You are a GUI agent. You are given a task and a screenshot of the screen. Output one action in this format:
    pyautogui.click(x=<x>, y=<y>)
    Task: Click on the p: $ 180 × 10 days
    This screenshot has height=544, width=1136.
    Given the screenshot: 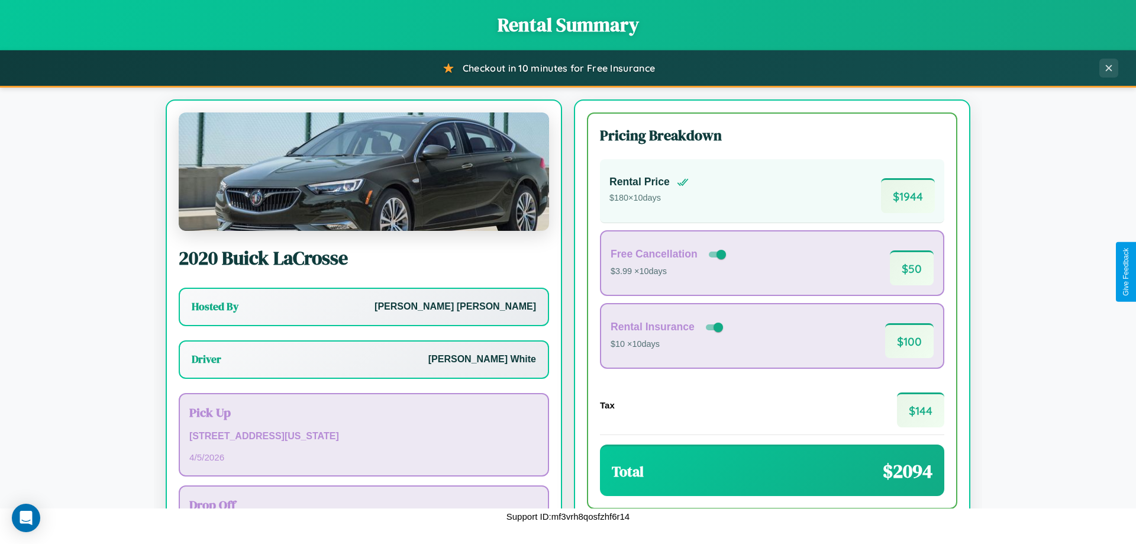 What is the action you would take?
    pyautogui.click(x=649, y=198)
    